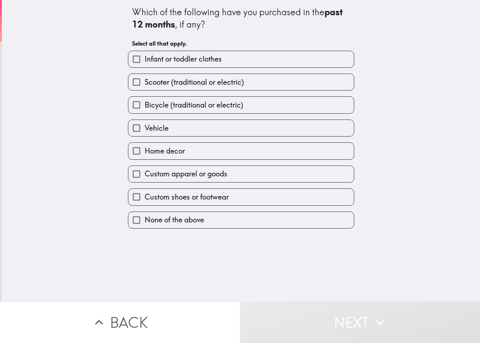 The image size is (480, 343). What do you see at coordinates (241, 220) in the screenshot?
I see `button: None of the above` at bounding box center [241, 220].